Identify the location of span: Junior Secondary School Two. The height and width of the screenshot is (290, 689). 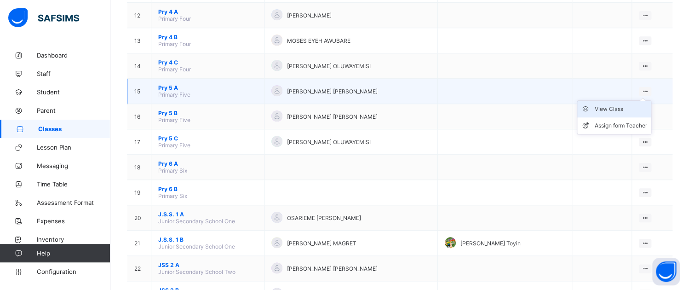
(197, 271).